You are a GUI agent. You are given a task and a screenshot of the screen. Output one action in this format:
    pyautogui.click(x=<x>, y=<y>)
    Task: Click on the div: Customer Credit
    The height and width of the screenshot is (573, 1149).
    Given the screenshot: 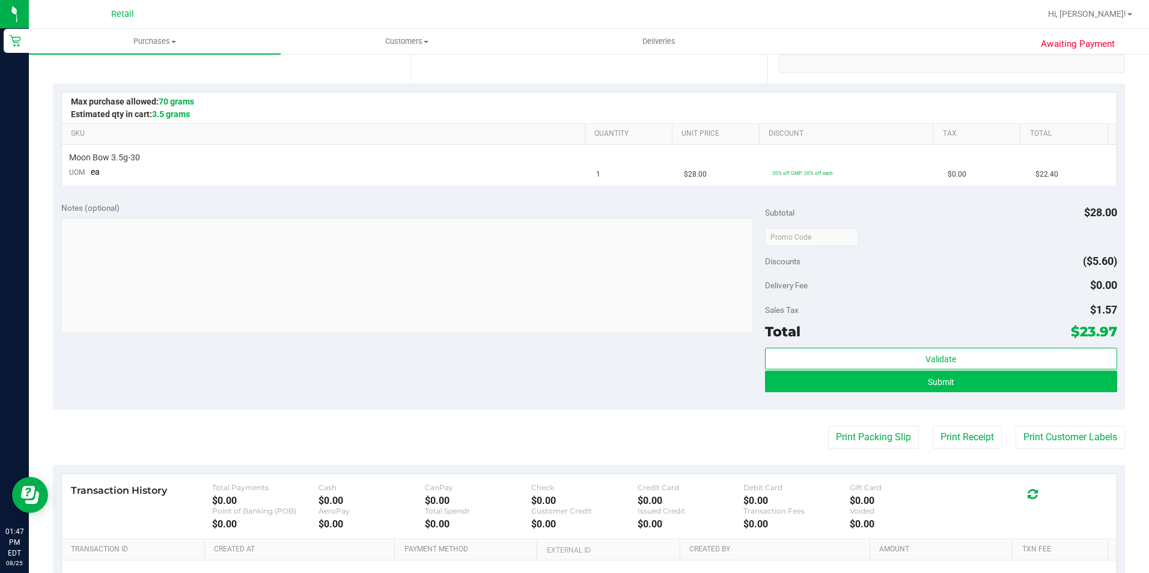 What is the action you would take?
    pyautogui.click(x=584, y=511)
    